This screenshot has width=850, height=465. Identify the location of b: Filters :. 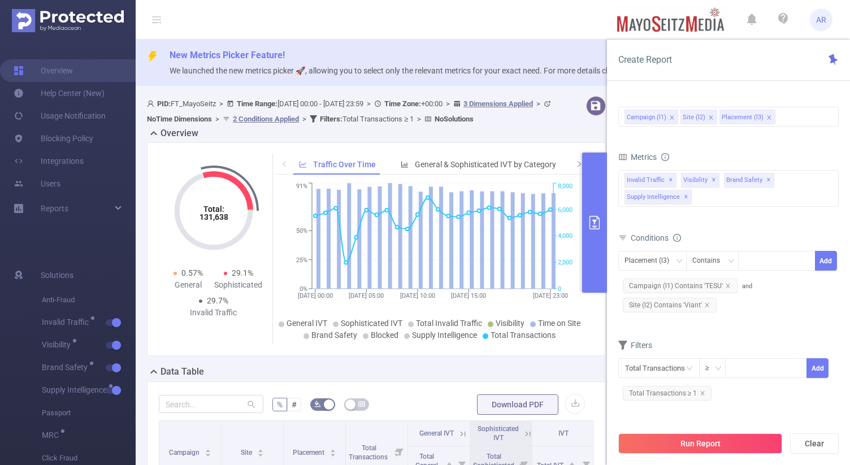
(331, 119).